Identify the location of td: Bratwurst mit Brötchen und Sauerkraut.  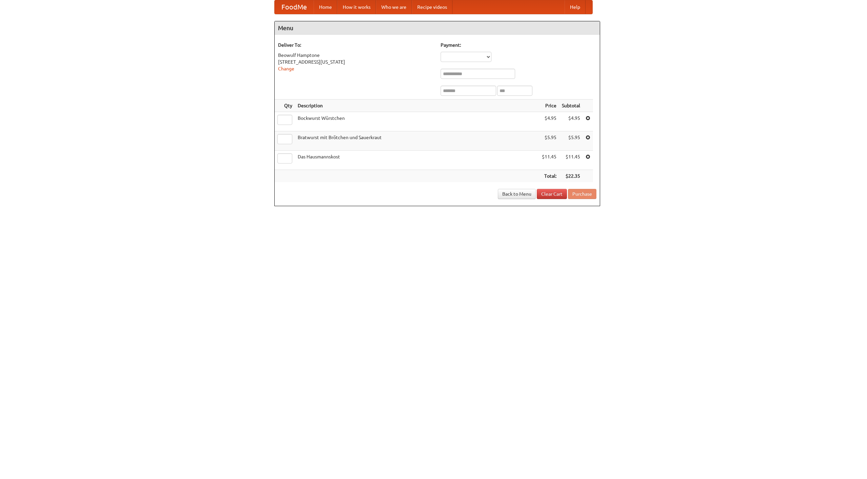
(417, 141).